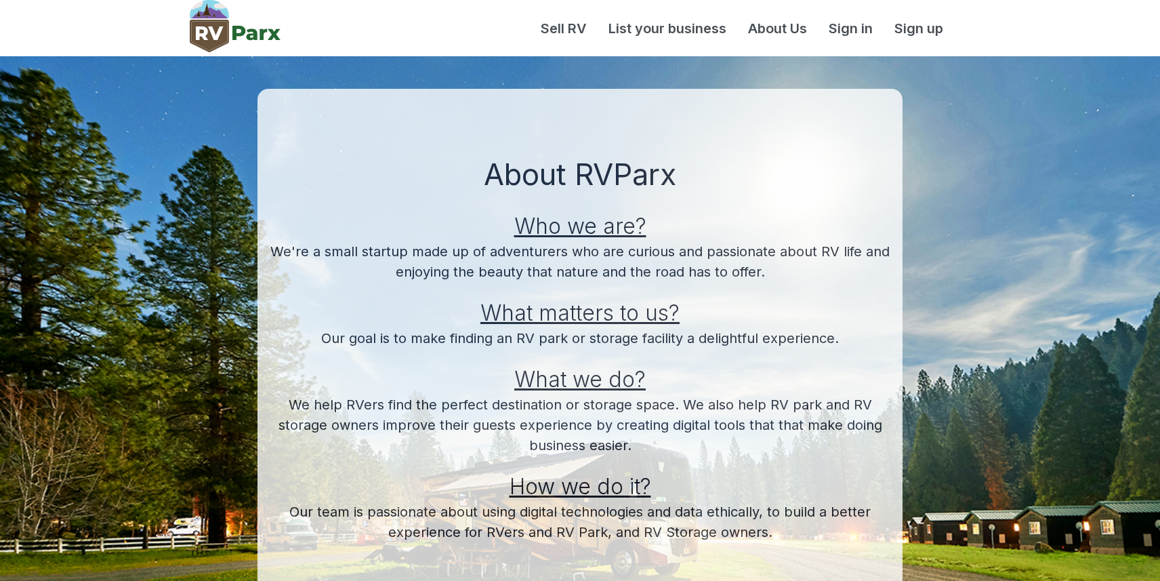  I want to click on h2: What we do?, so click(580, 371).